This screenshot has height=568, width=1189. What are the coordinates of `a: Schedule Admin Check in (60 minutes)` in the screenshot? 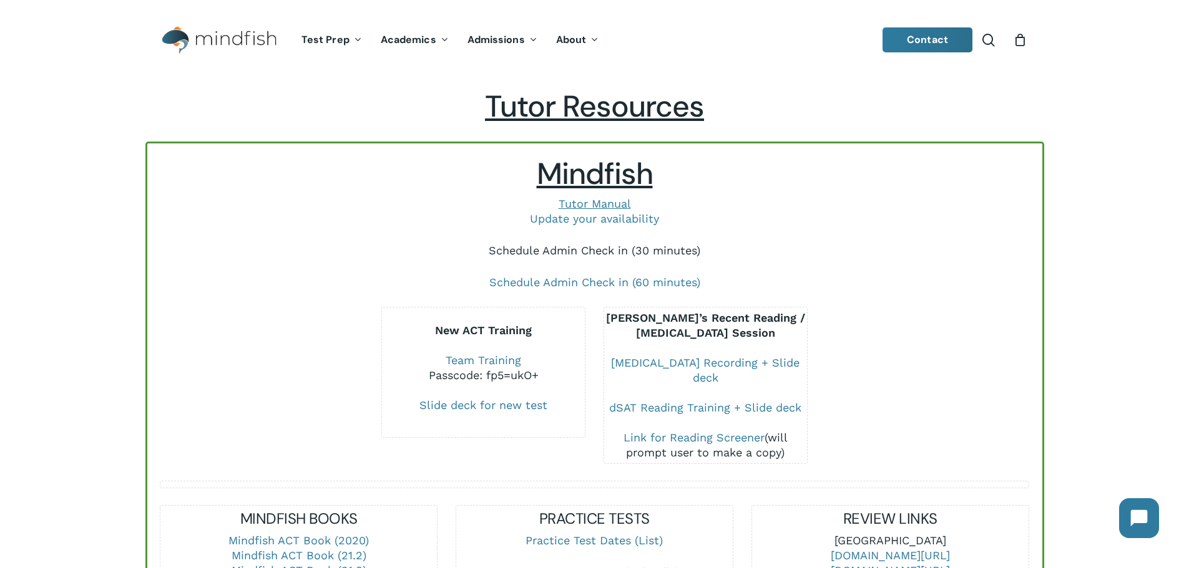 It's located at (595, 282).